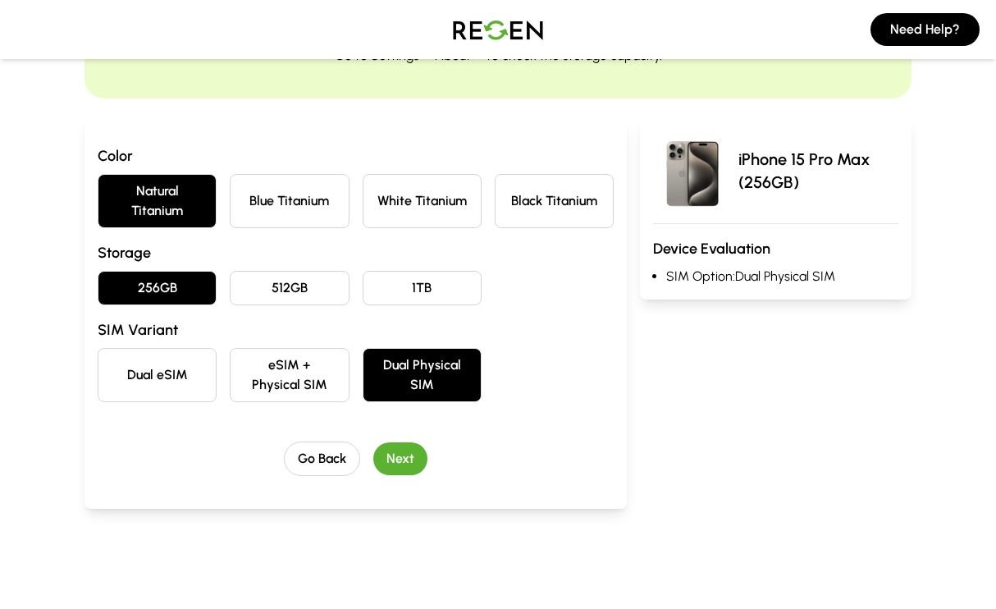 The image size is (996, 609). What do you see at coordinates (355, 156) in the screenshot?
I see `h3: Color` at bounding box center [355, 156].